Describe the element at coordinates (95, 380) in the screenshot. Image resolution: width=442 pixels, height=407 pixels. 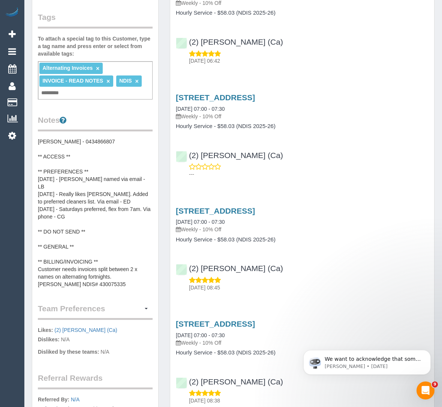
I see `legend: Referral Rewards` at that location.